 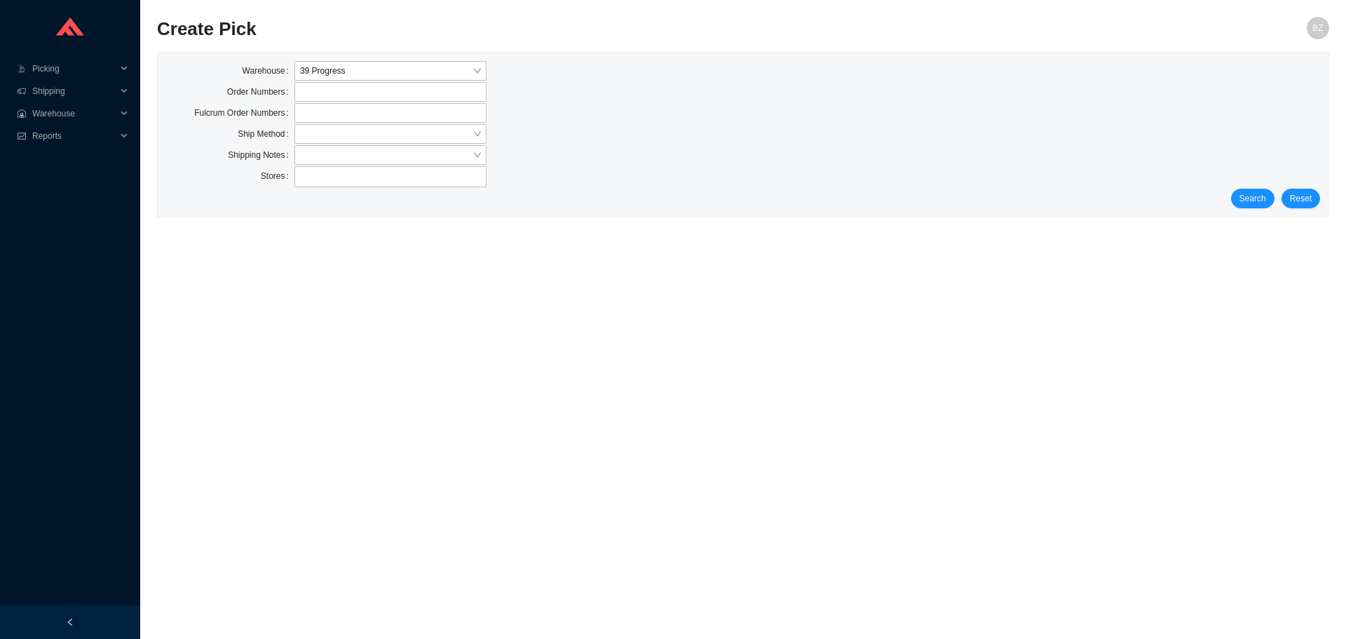 I want to click on label: Shipping Notes, so click(x=261, y=155).